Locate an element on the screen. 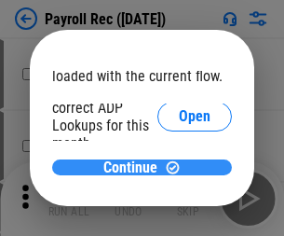 Image resolution: width=284 pixels, height=236 pixels. div: Please select the correct ADP Lookups for this month is located at coordinates (104, 116).